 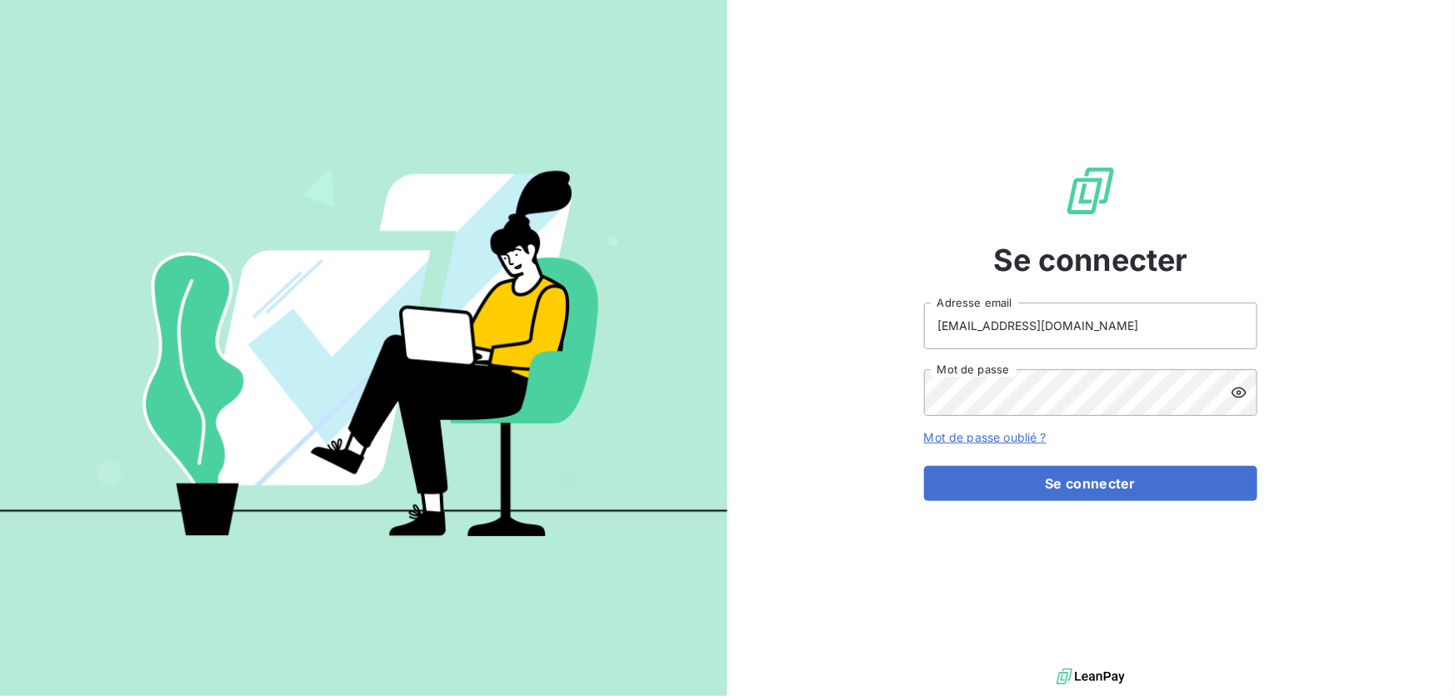 I want to click on img: logo, so click(x=1090, y=676).